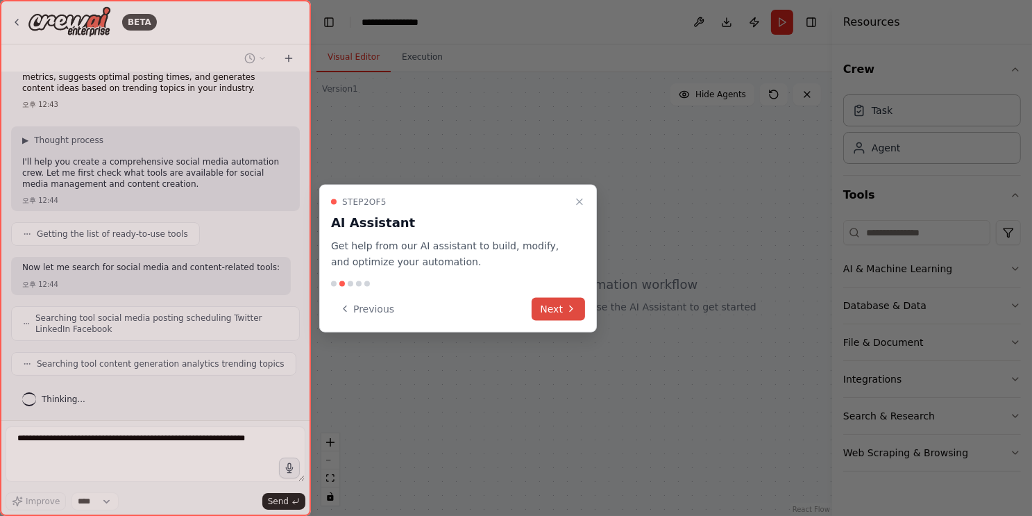  I want to click on button: Next, so click(558, 308).